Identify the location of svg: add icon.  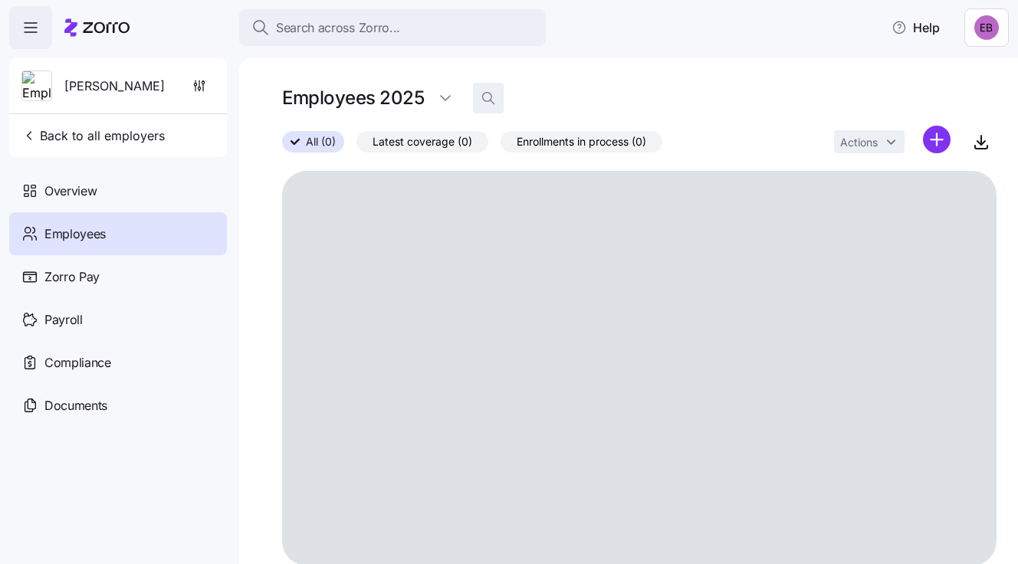
(936, 139).